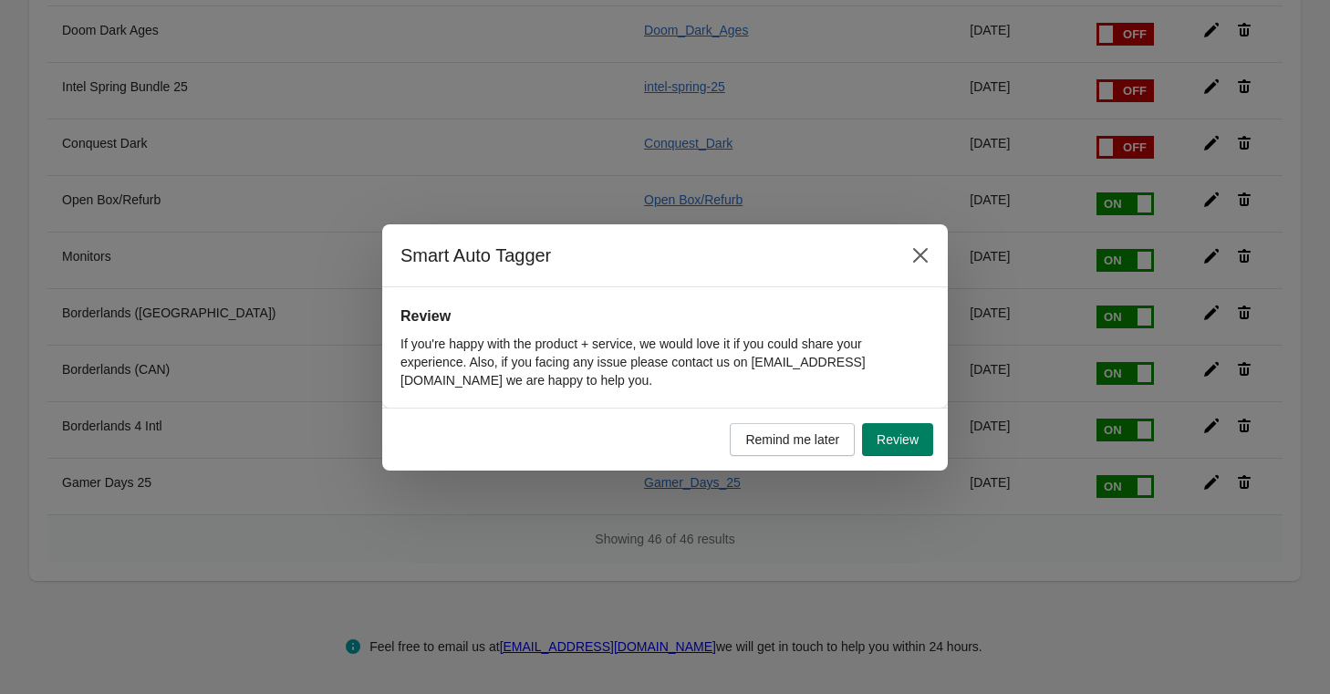 Image resolution: width=1330 pixels, height=694 pixels. I want to click on span: Review, so click(898, 440).